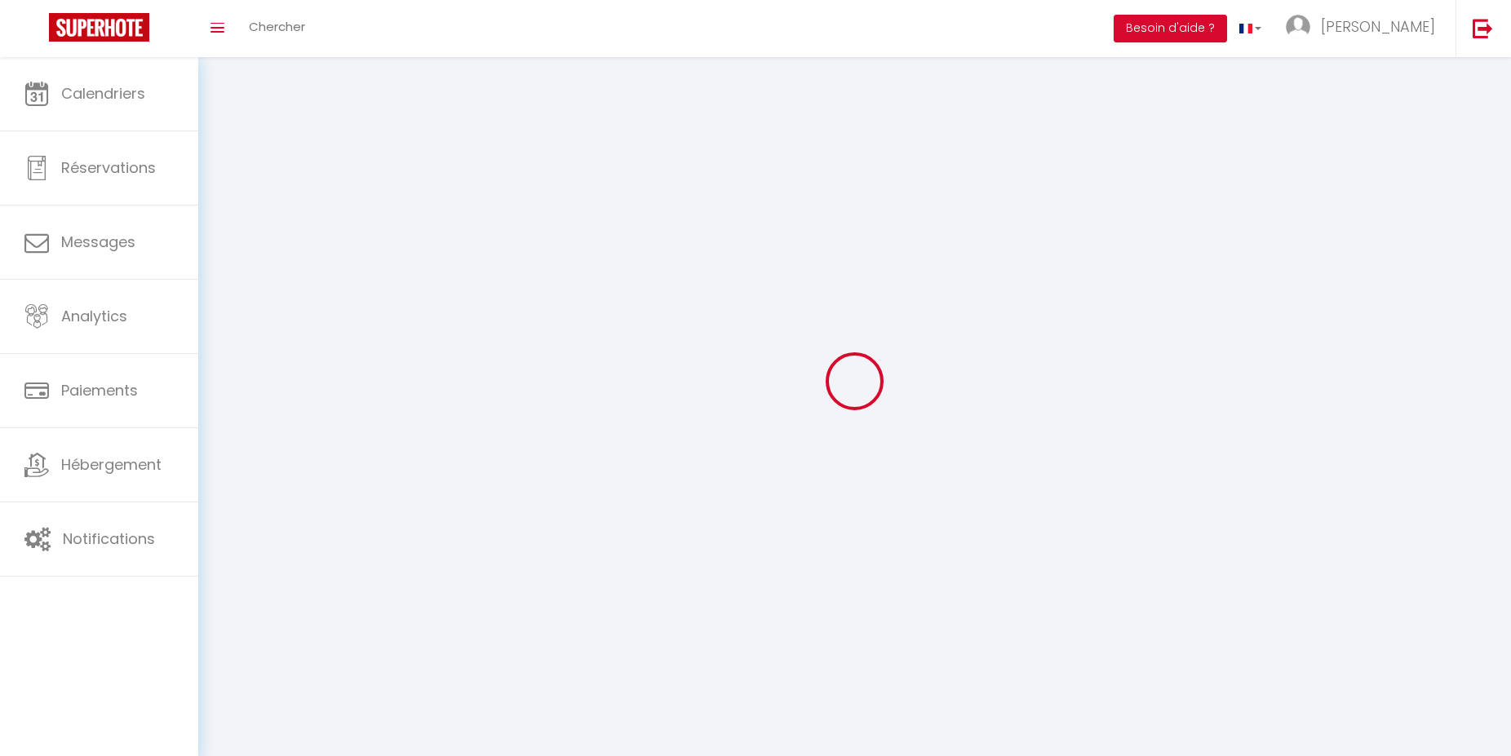 The width and height of the screenshot is (1511, 756). Describe the element at coordinates (109, 167) in the screenshot. I see `span: Réservations` at that location.